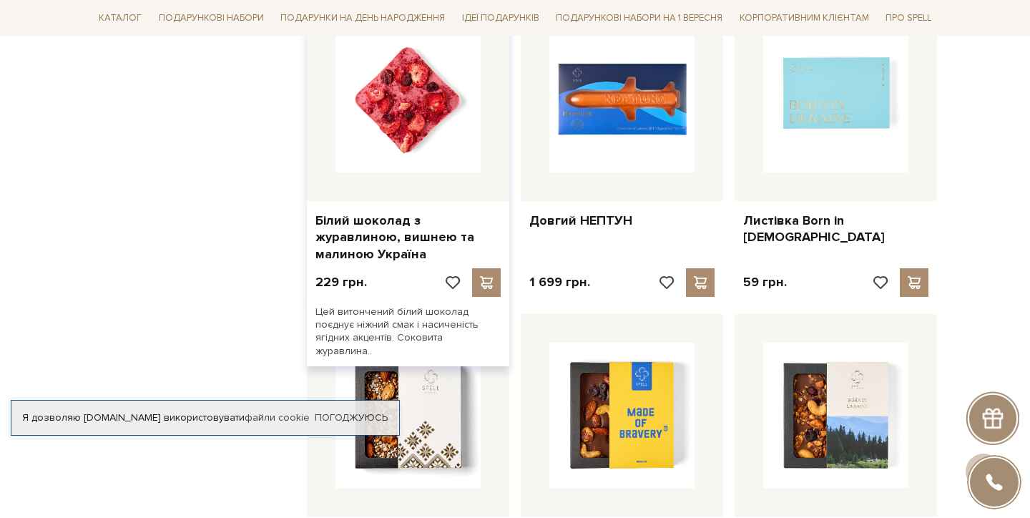  I want to click on div: Цей витончений білий шоколад поєднує ніжний смак і насиченість ягідних акцентів. Соковита журавли..., so click(408, 331).